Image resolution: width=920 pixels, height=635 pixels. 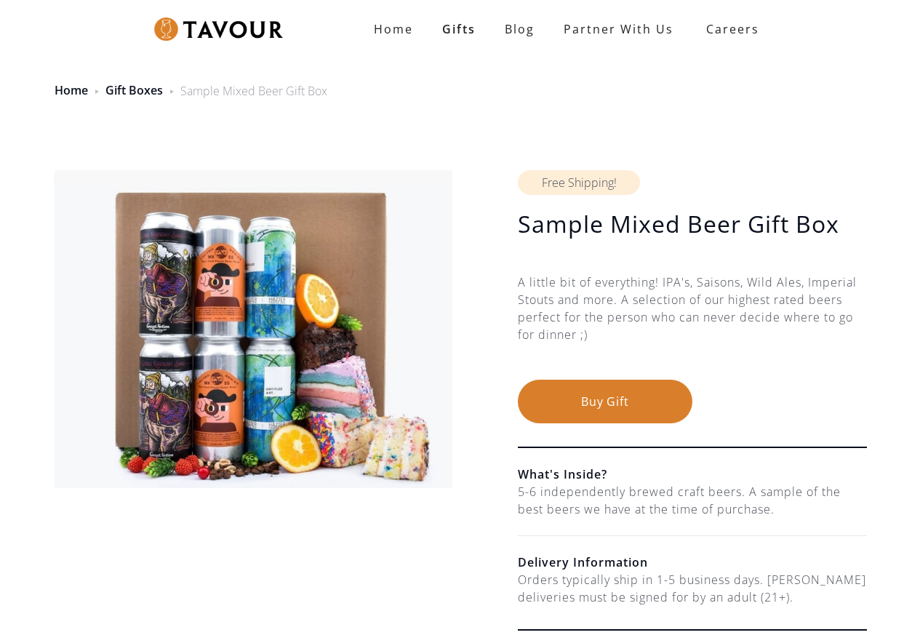 What do you see at coordinates (692, 327) in the screenshot?
I see `div: A little bit of everything! IPA's, Saisons, Wild Ales, Imperial Stouts and more. A selection of o...` at bounding box center [692, 327].